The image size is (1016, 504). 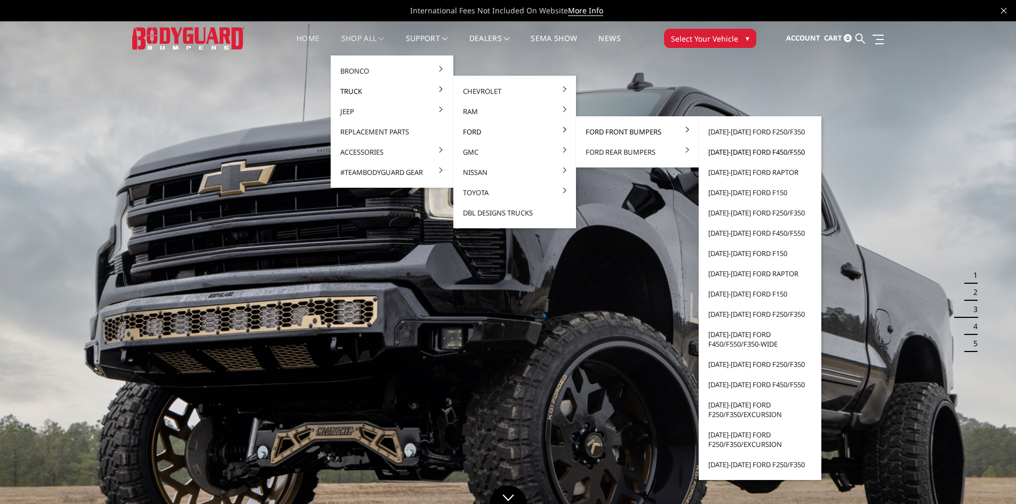 What do you see at coordinates (990, 478) in the screenshot?
I see `div: Chat Widget` at bounding box center [990, 478].